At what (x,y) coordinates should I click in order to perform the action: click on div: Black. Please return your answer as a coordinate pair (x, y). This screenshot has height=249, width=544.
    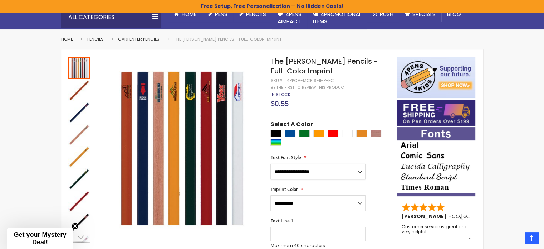
    Looking at the image, I should click on (276, 133).